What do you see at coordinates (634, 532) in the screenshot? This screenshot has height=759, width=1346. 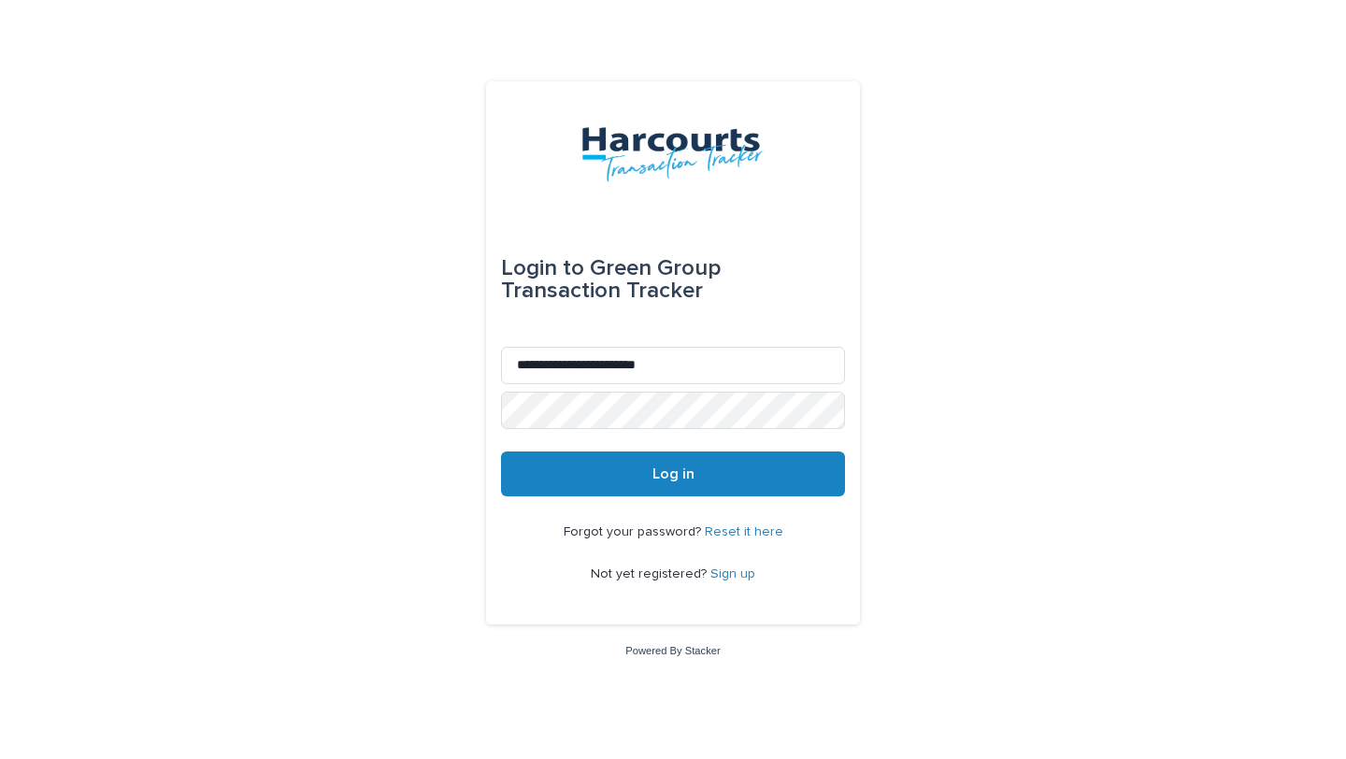 I see `span: Forgot your password?` at bounding box center [634, 532].